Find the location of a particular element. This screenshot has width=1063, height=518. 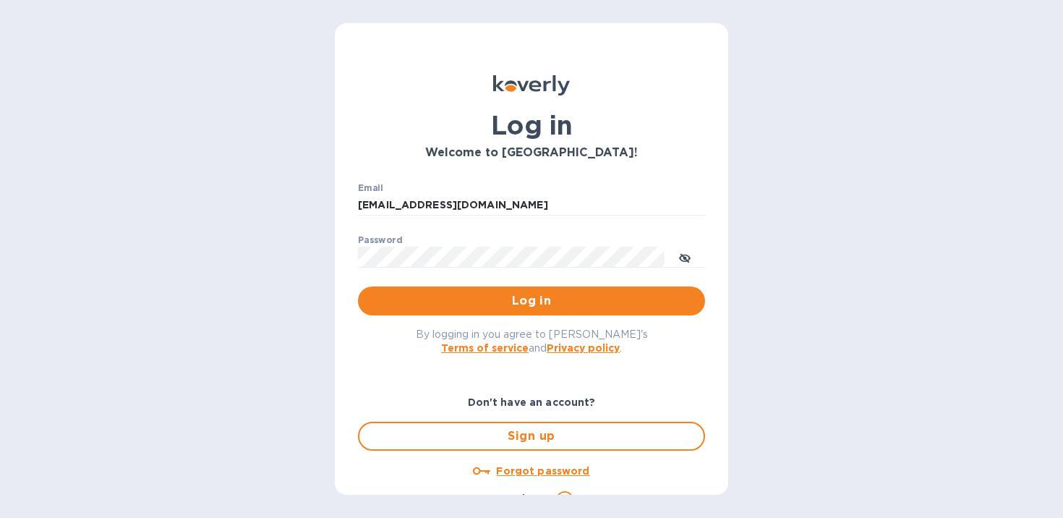

label: Password is located at coordinates (380, 240).